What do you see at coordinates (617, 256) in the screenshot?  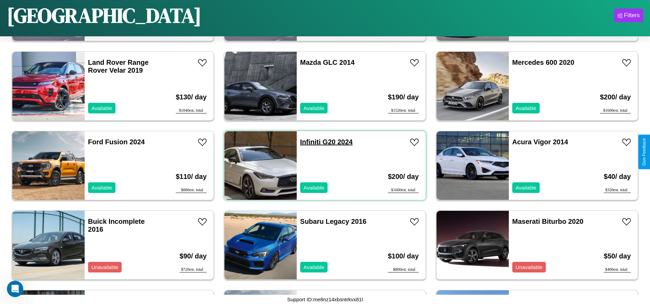 I see `h3: $ 50 / day` at bounding box center [617, 256].